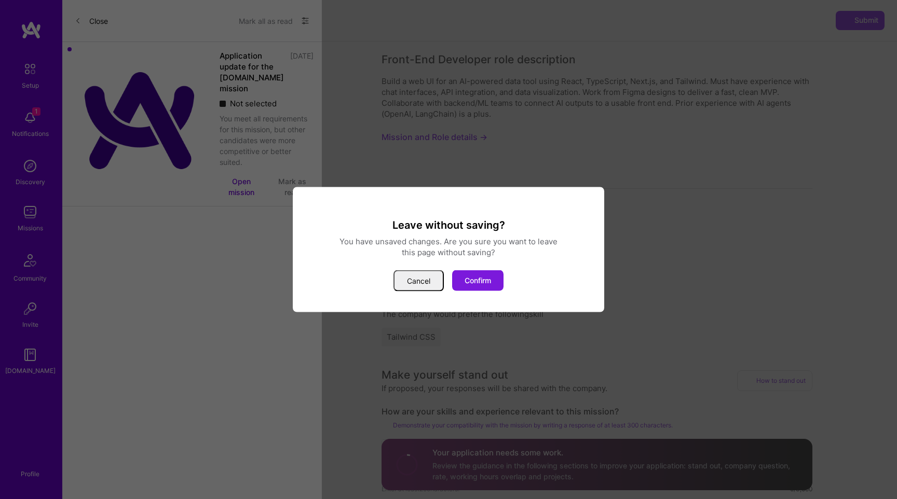 The height and width of the screenshot is (499, 897). What do you see at coordinates (449, 241) in the screenshot?
I see `div: You have unsaved changes. Are you sure you want to leave` at bounding box center [449, 241].